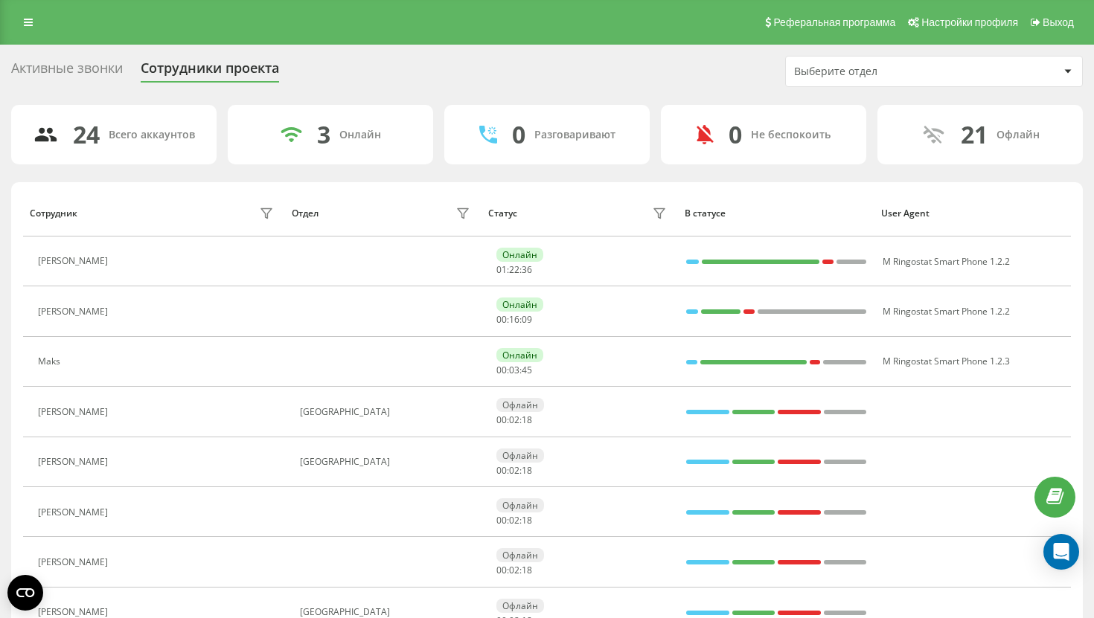 This screenshot has height=618, width=1094. Describe the element at coordinates (790, 135) in the screenshot. I see `div: Не беспокоить` at that location.